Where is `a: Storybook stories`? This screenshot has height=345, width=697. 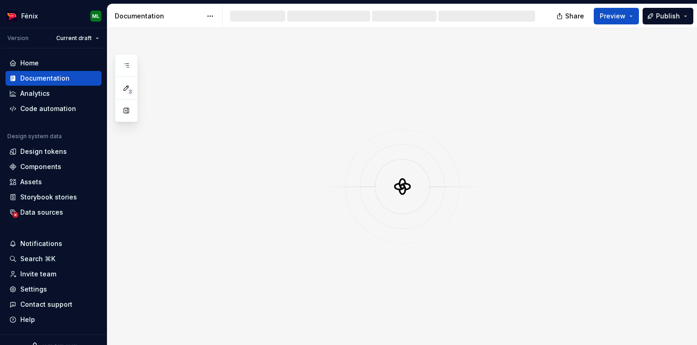 a: Storybook stories is located at coordinates (54, 197).